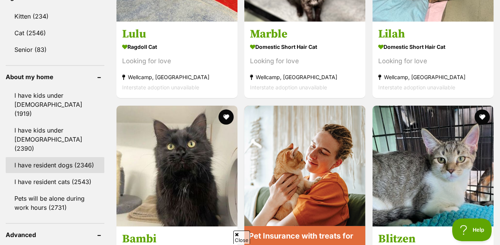 The width and height of the screenshot is (500, 245). Describe the element at coordinates (304, 34) in the screenshot. I see `h3: Marble` at that location.